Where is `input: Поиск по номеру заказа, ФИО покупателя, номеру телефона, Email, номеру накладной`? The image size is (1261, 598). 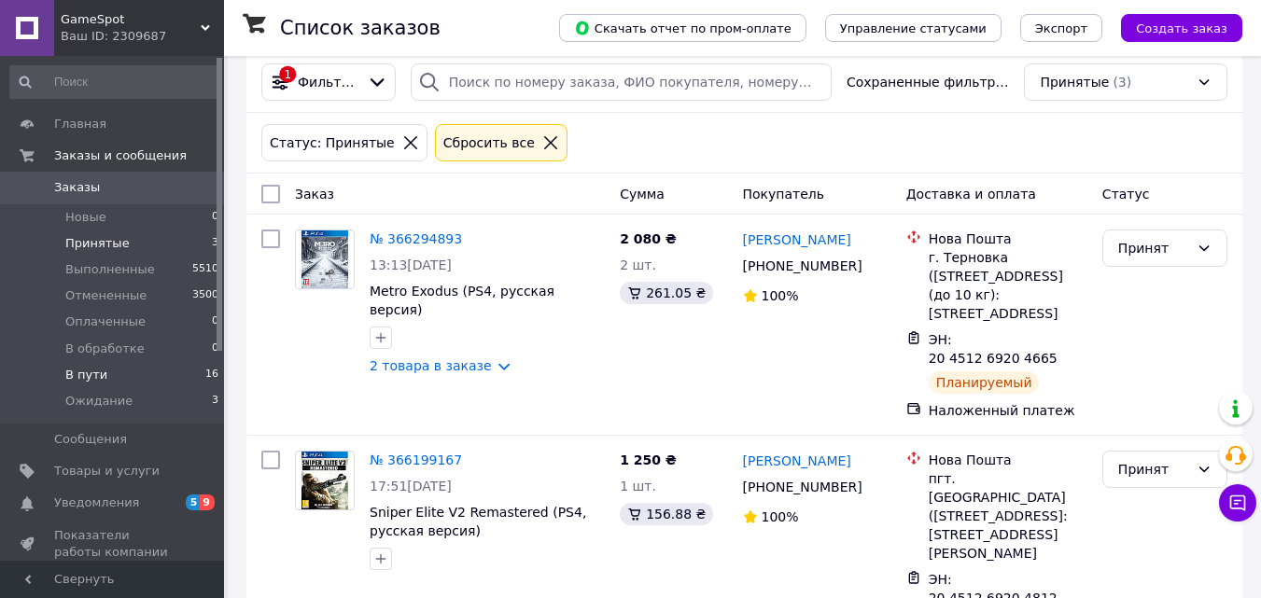
input: Поиск по номеру заказа, ФИО покупателя, номеру телефона, Email, номеру накладной is located at coordinates (620, 82).